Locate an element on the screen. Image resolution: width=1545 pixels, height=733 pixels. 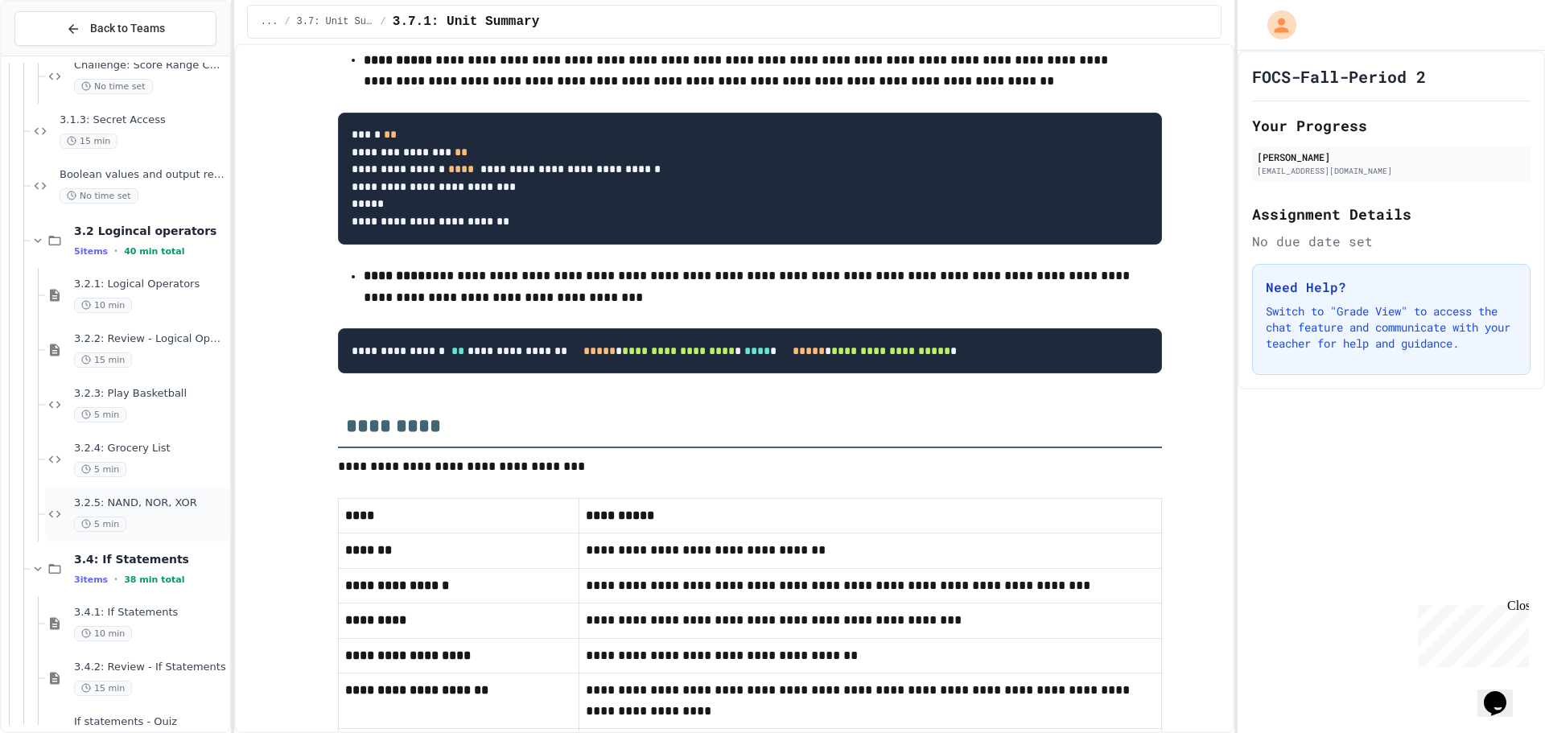
div: My Account is located at coordinates (1275, 25).